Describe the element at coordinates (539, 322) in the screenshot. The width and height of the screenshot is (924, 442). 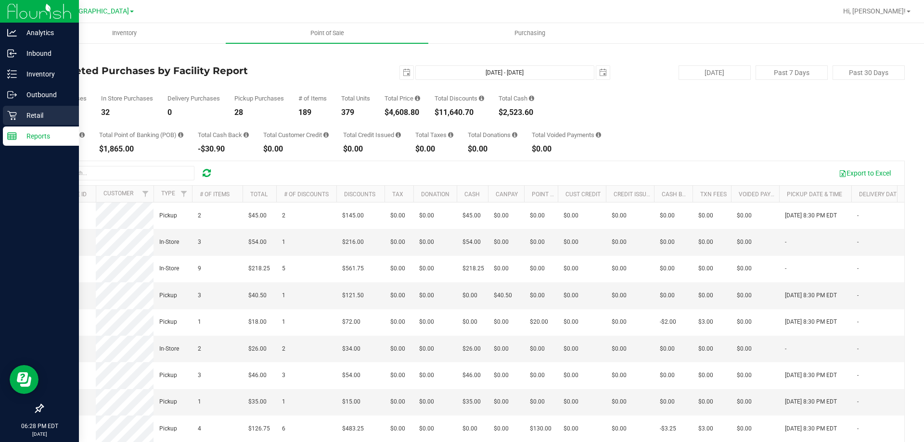
I see `span: $20.00` at that location.